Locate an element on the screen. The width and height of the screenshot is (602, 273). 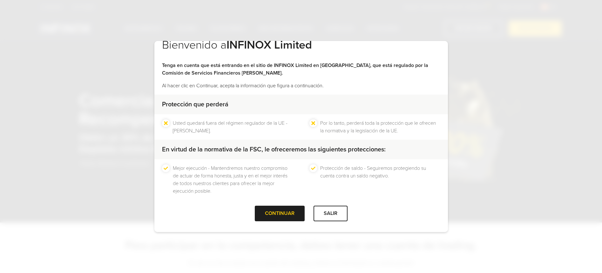
li: Mejor ejecución - Mantendremos nuestro compromiso de actuar de forma honesta, justa y en el mejor... is located at coordinates (233, 180).